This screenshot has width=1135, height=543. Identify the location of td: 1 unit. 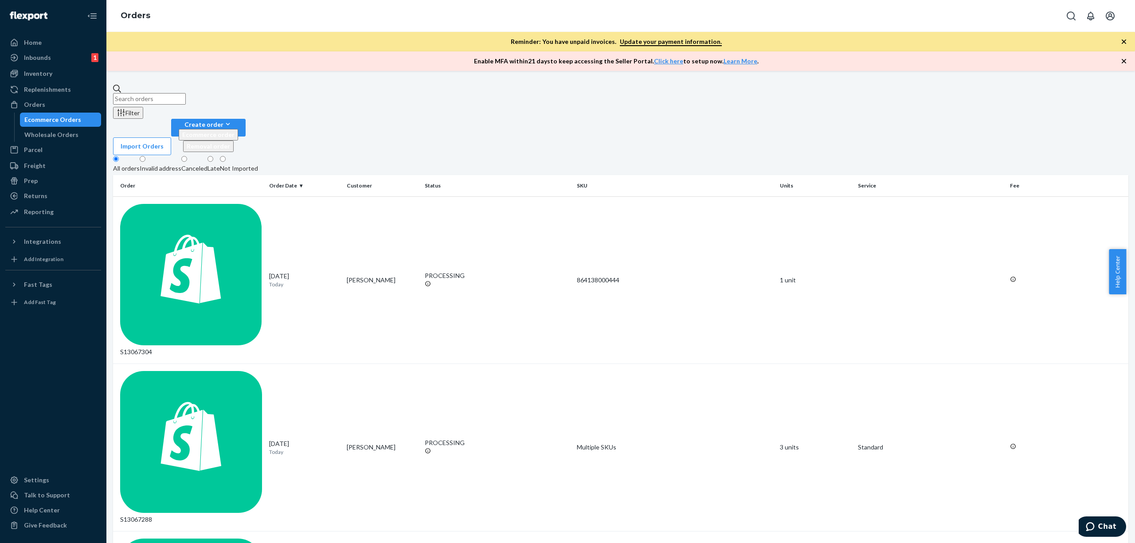
(815, 280).